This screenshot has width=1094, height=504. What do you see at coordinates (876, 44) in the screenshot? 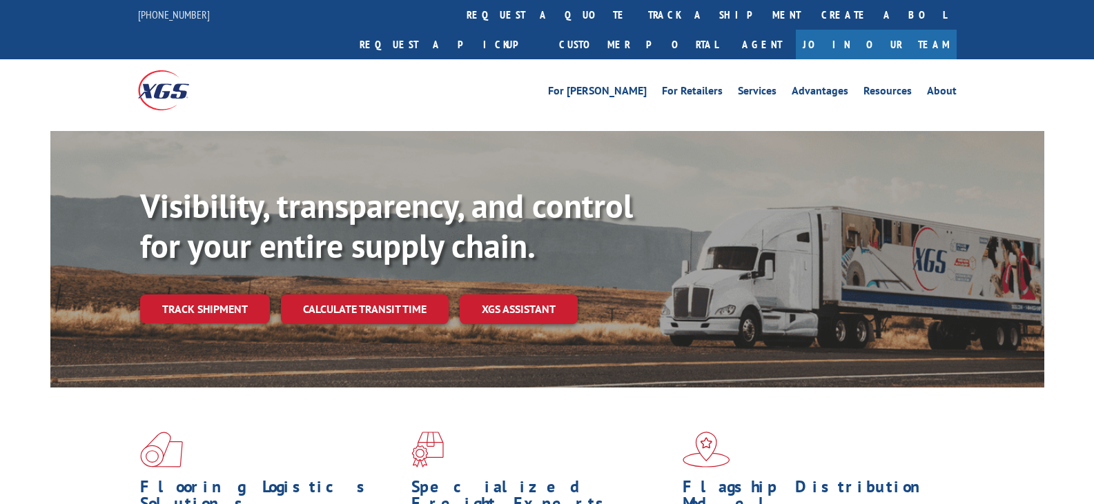
I see `a: Join Our Team` at bounding box center [876, 44].